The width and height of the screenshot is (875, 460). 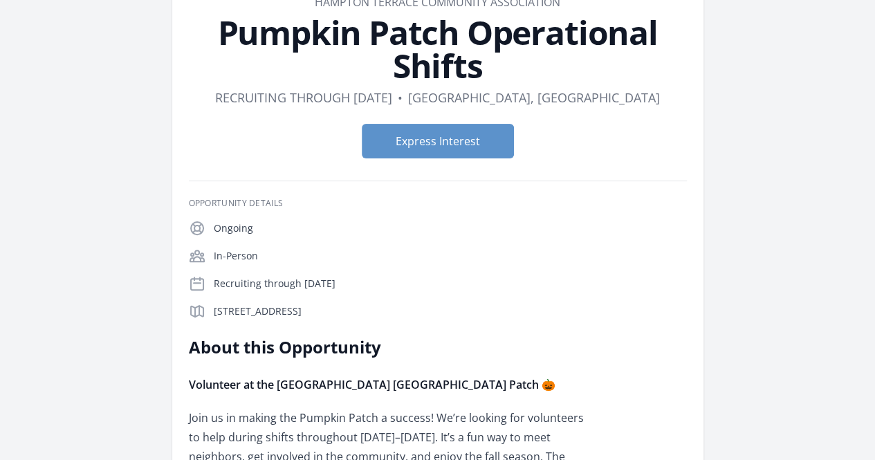 I want to click on p: In-Person, so click(x=450, y=256).